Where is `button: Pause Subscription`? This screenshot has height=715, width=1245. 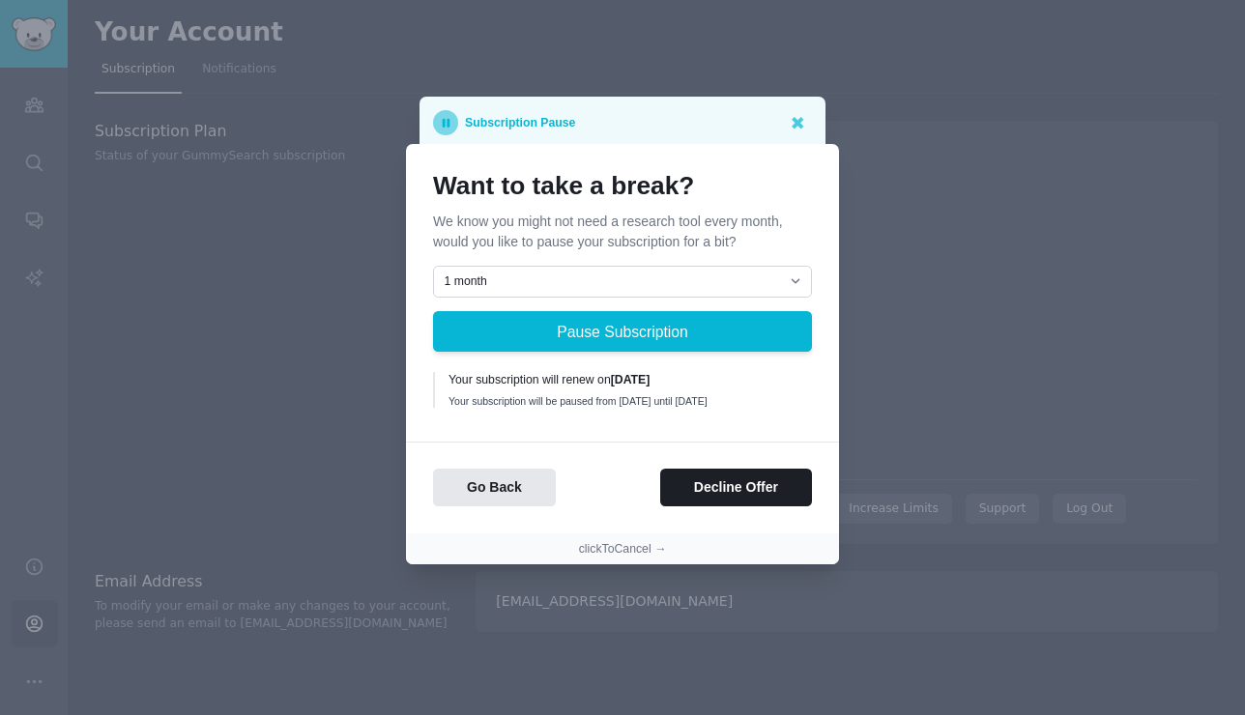
button: Pause Subscription is located at coordinates (622, 331).